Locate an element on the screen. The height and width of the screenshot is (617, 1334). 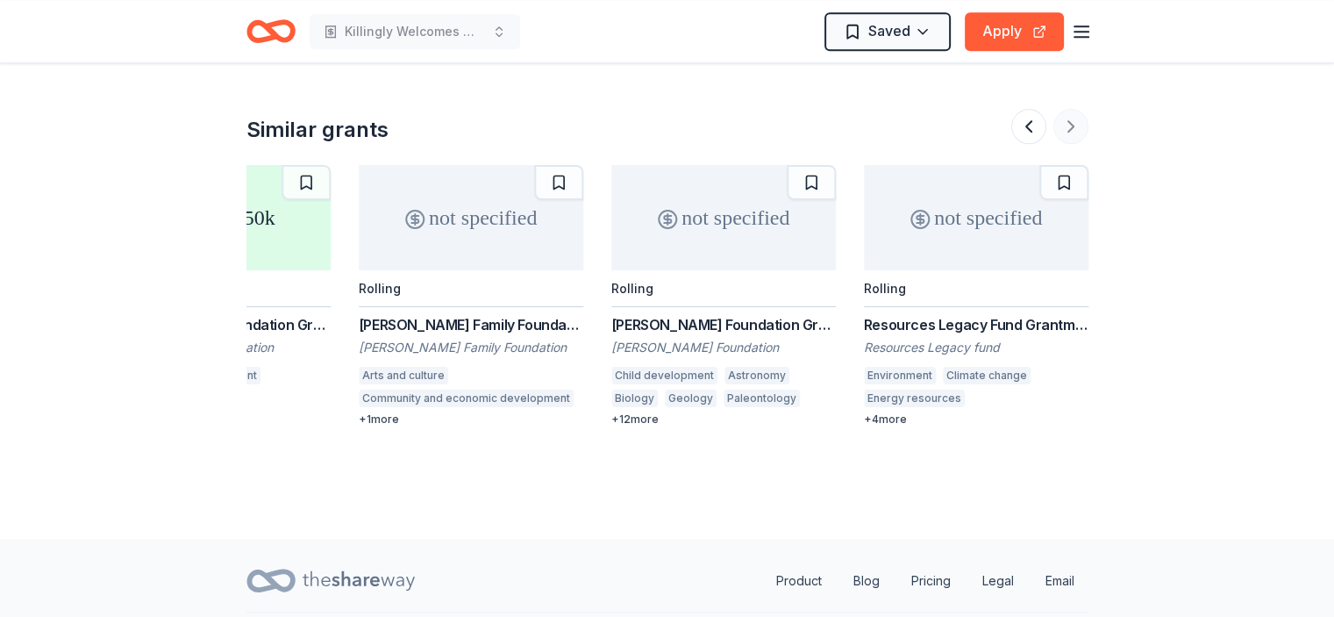
a: Product is located at coordinates (799, 581).